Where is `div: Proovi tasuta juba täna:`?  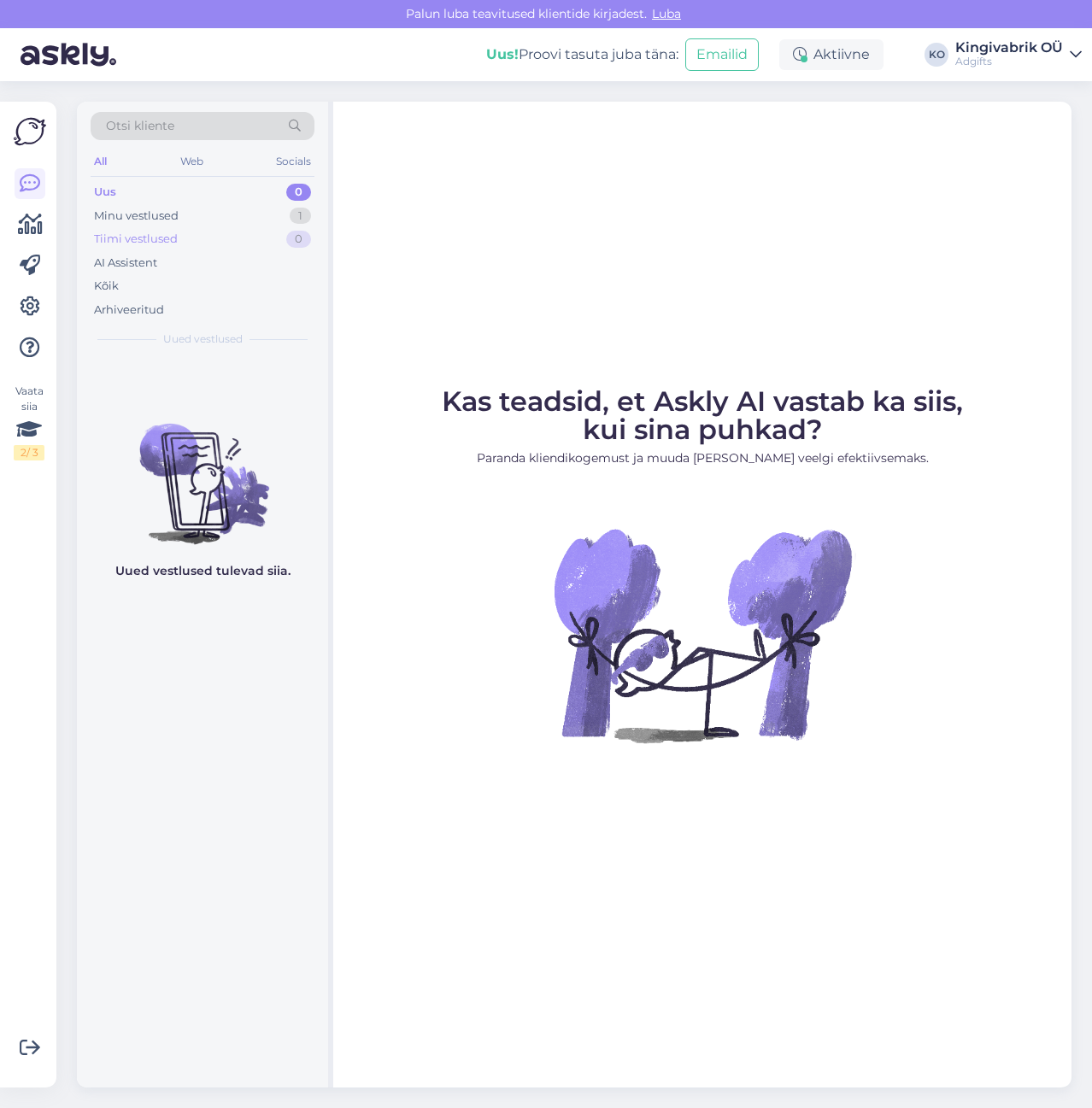 div: Proovi tasuta juba täna: is located at coordinates (582, 55).